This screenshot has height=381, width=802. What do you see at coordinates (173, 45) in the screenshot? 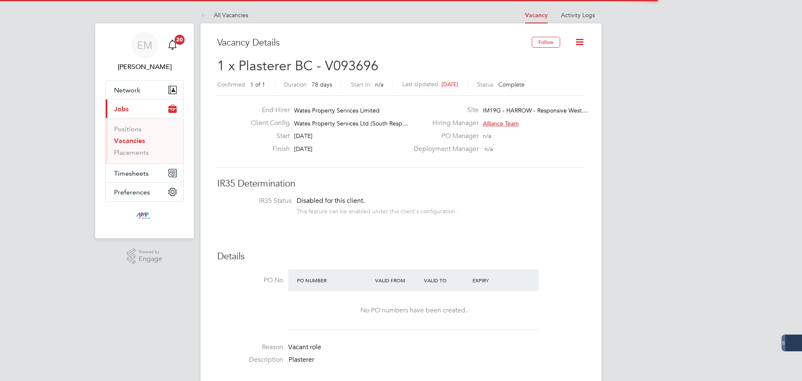
I see `a: 20` at bounding box center [173, 45].